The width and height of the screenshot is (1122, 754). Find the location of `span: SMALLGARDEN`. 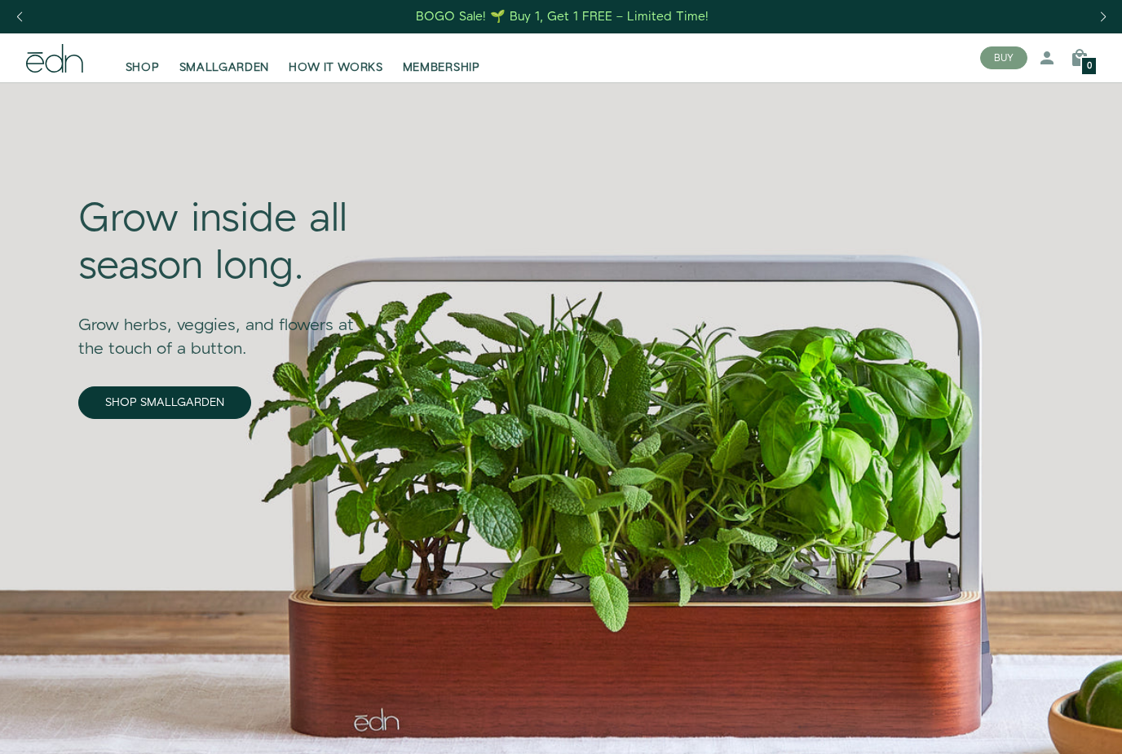

span: SMALLGARDEN is located at coordinates (224, 68).